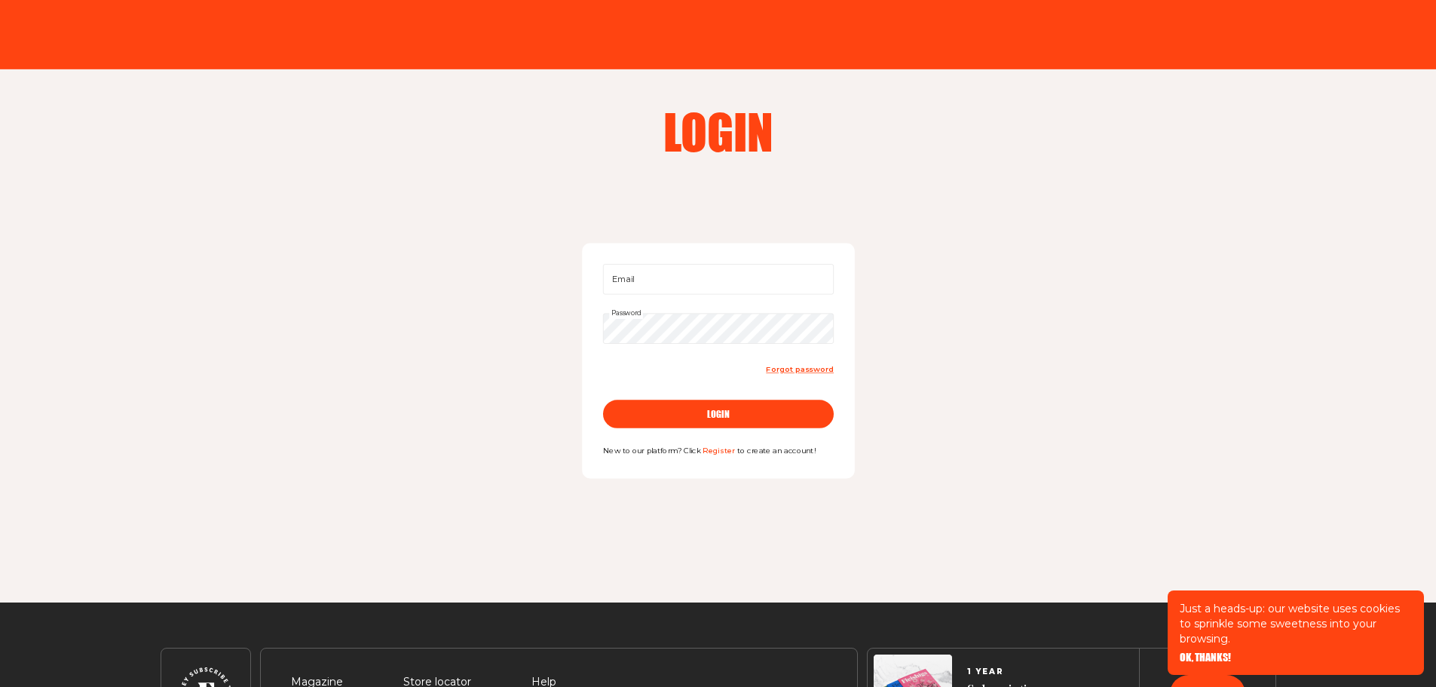  Describe the element at coordinates (1004, 672) in the screenshot. I see `span: 1 YEAR` at that location.